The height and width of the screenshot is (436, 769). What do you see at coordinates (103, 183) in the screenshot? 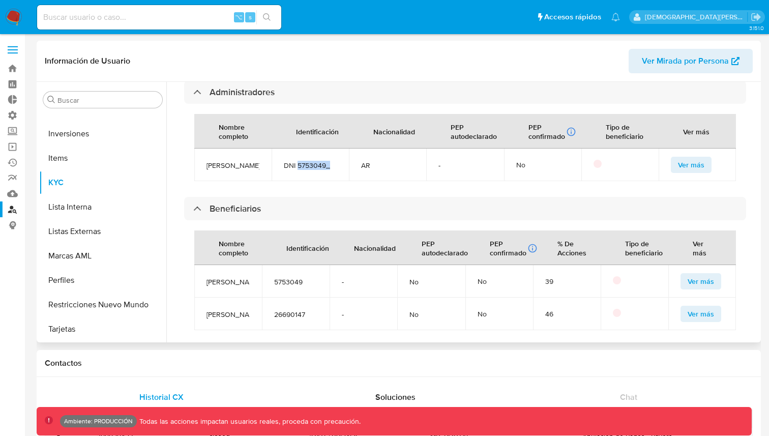
I see `button: KYC` at bounding box center [103, 183].